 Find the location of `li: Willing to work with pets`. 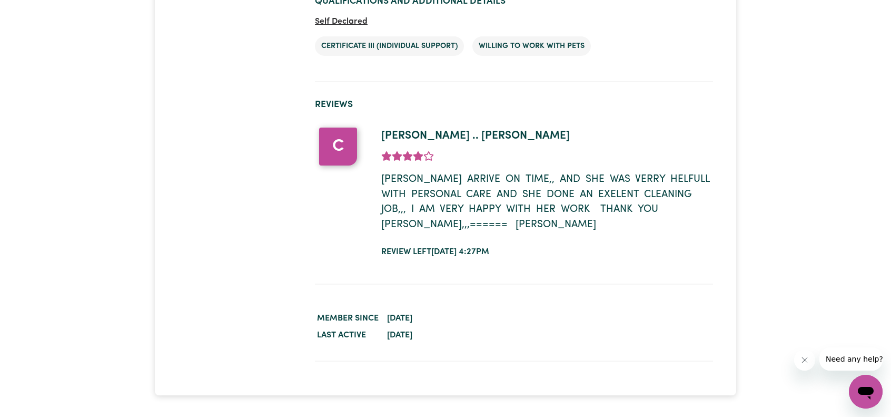

li: Willing to work with pets is located at coordinates (531, 46).